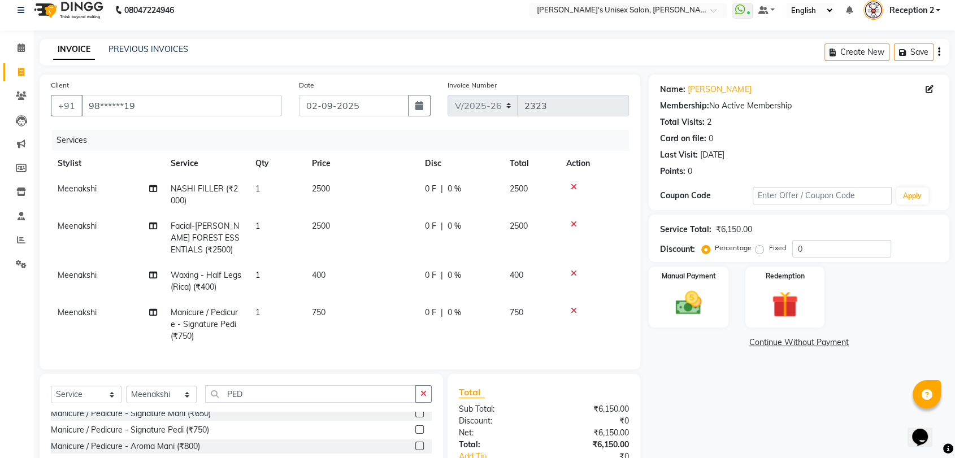 The width and height of the screenshot is (955, 458). I want to click on span: Waxing - Half Legs (Rica) (₹400), so click(206, 281).